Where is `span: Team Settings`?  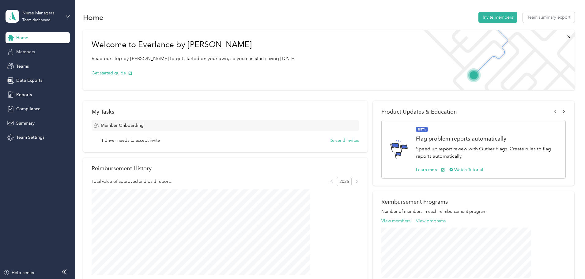 span: Team Settings is located at coordinates (30, 137).